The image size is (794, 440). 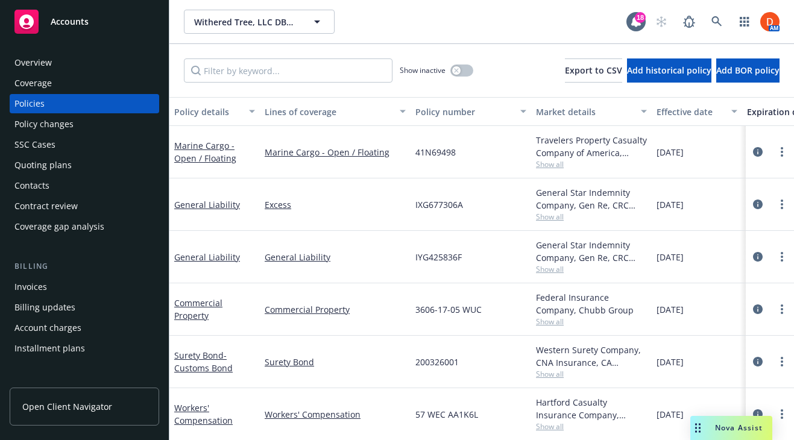 I want to click on div: Travelers Property Casualty Company of America, Travelers Insurance, so click(x=591, y=146).